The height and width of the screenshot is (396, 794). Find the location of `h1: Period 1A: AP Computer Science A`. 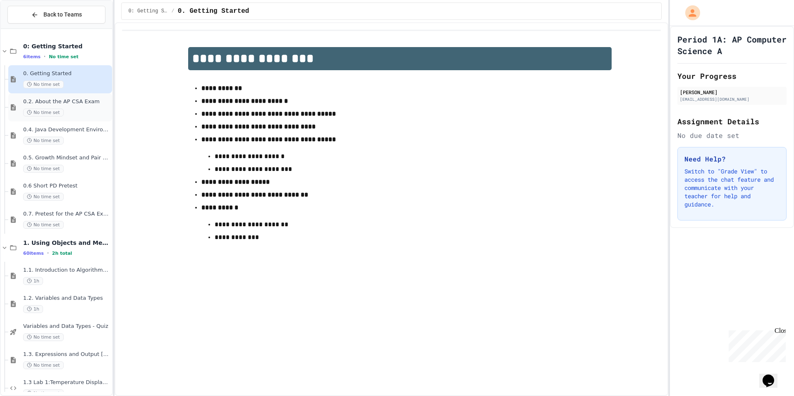

h1: Period 1A: AP Computer Science A is located at coordinates (732, 45).